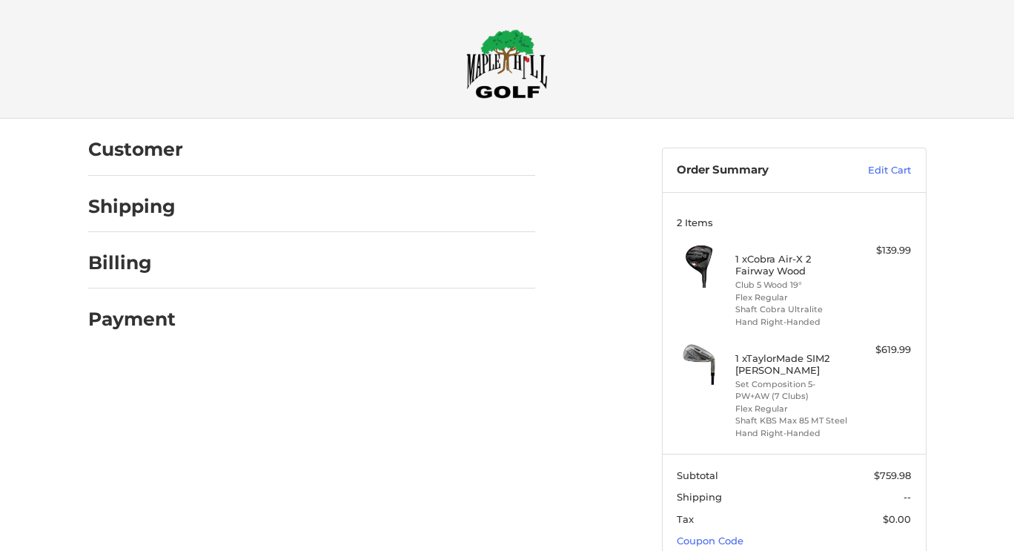 This screenshot has width=1014, height=551. I want to click on div: $139.99, so click(881, 251).